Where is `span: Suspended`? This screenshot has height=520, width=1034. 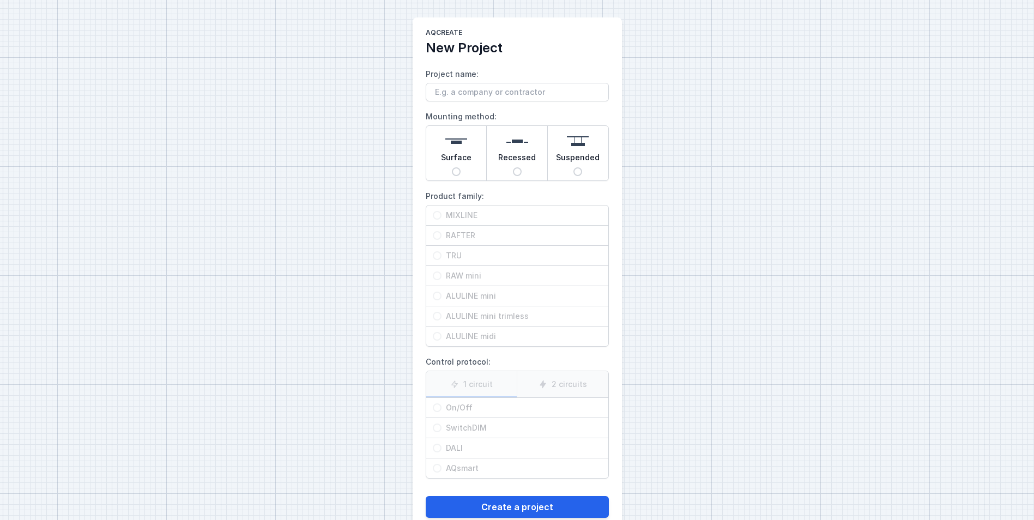 span: Suspended is located at coordinates (578, 160).